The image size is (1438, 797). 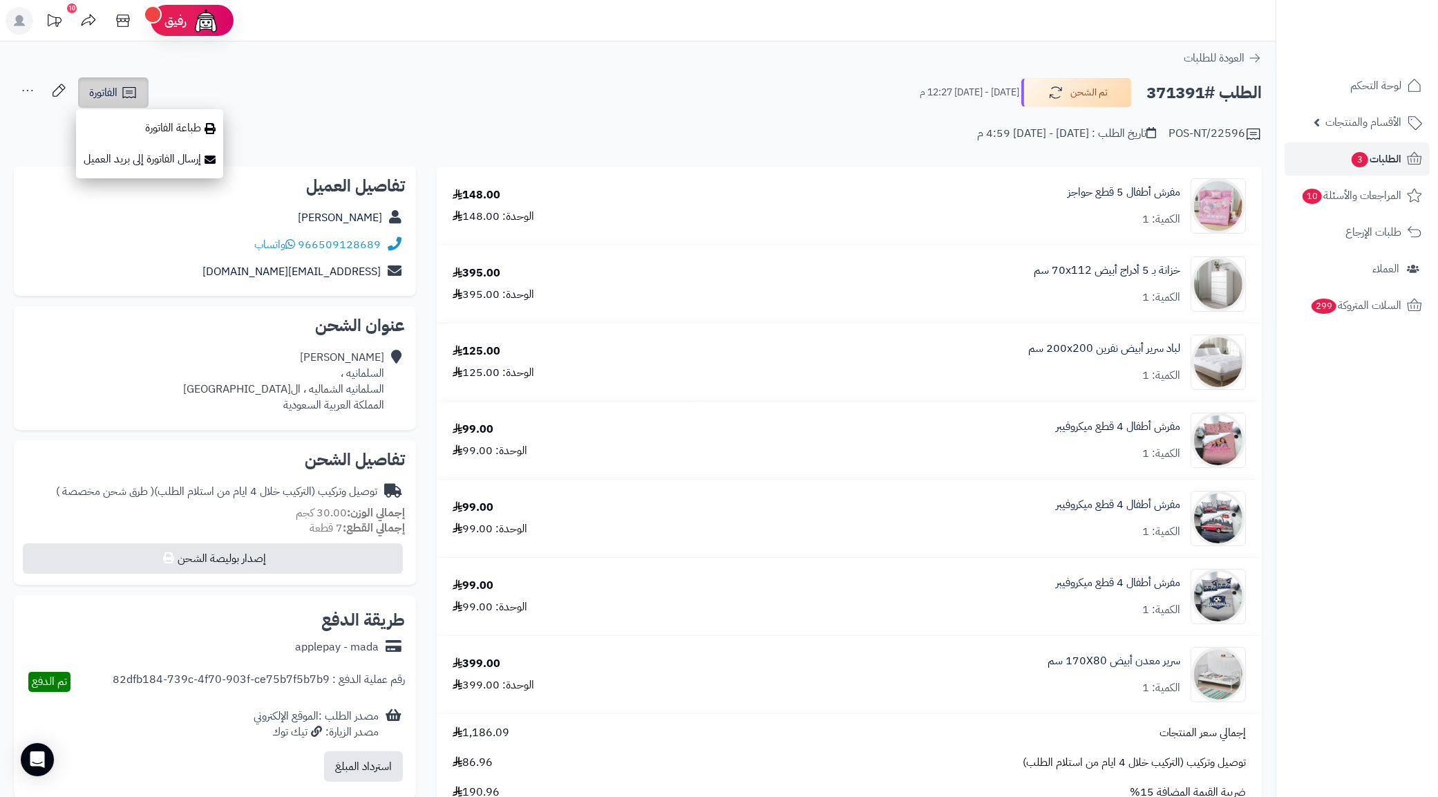 What do you see at coordinates (105, 491) in the screenshot?
I see `span: ( طرق شحن مخصصة )` at bounding box center [105, 491].